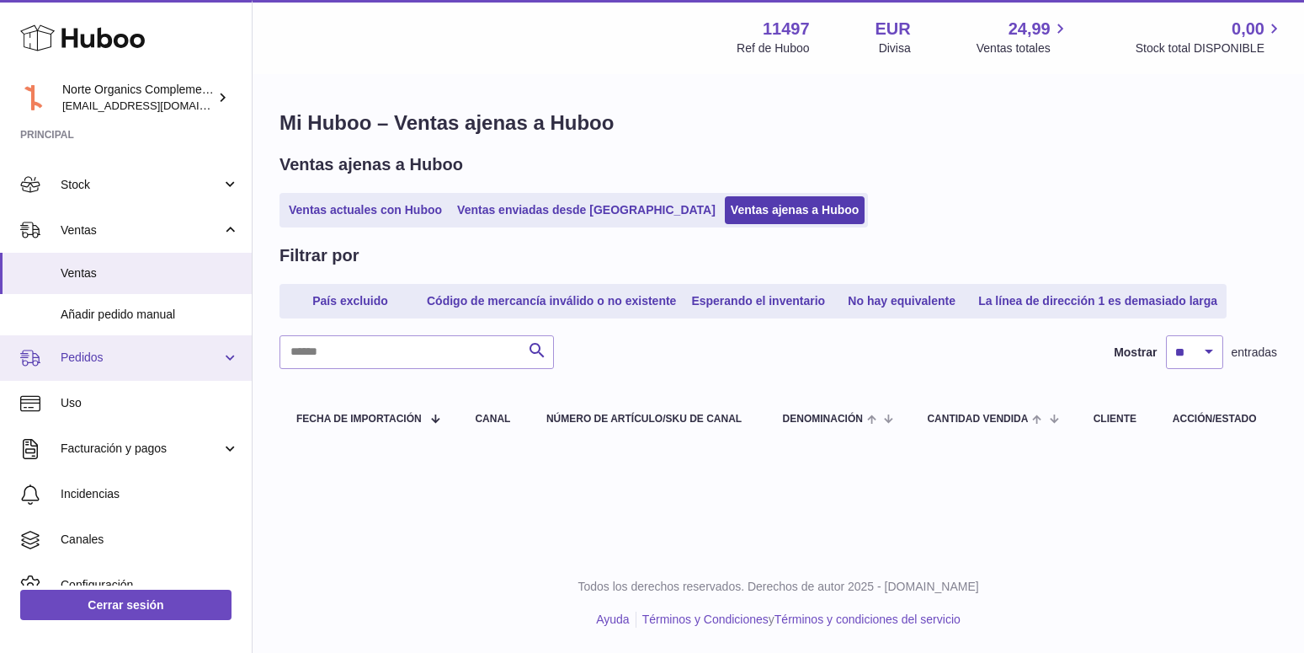 Image resolution: width=1304 pixels, height=653 pixels. What do you see at coordinates (150, 403) in the screenshot?
I see `span: Uso` at bounding box center [150, 403].